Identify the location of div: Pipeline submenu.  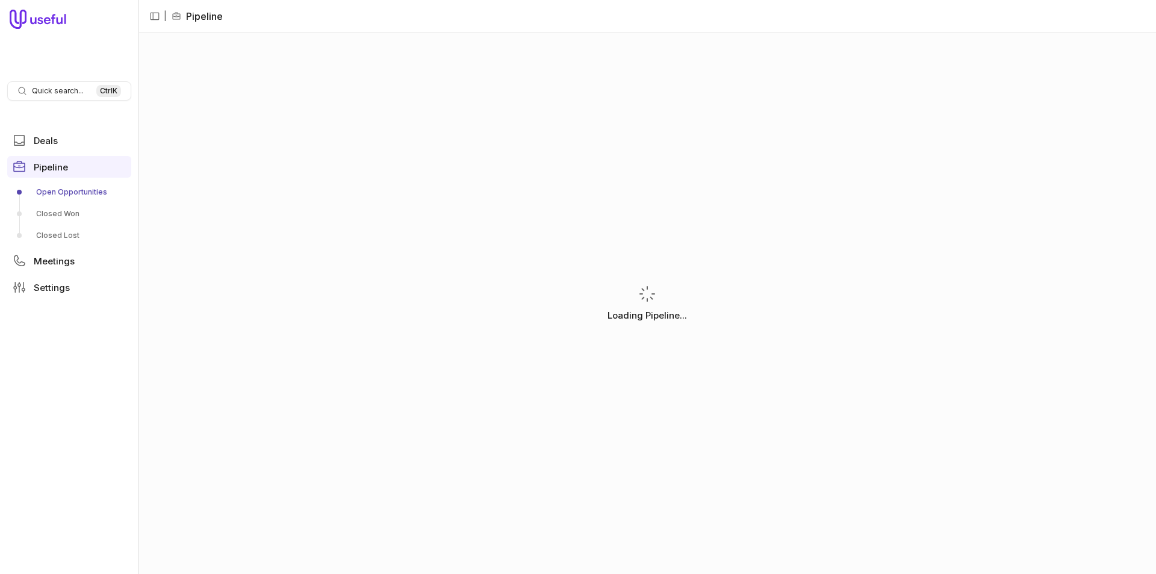
(69, 214).